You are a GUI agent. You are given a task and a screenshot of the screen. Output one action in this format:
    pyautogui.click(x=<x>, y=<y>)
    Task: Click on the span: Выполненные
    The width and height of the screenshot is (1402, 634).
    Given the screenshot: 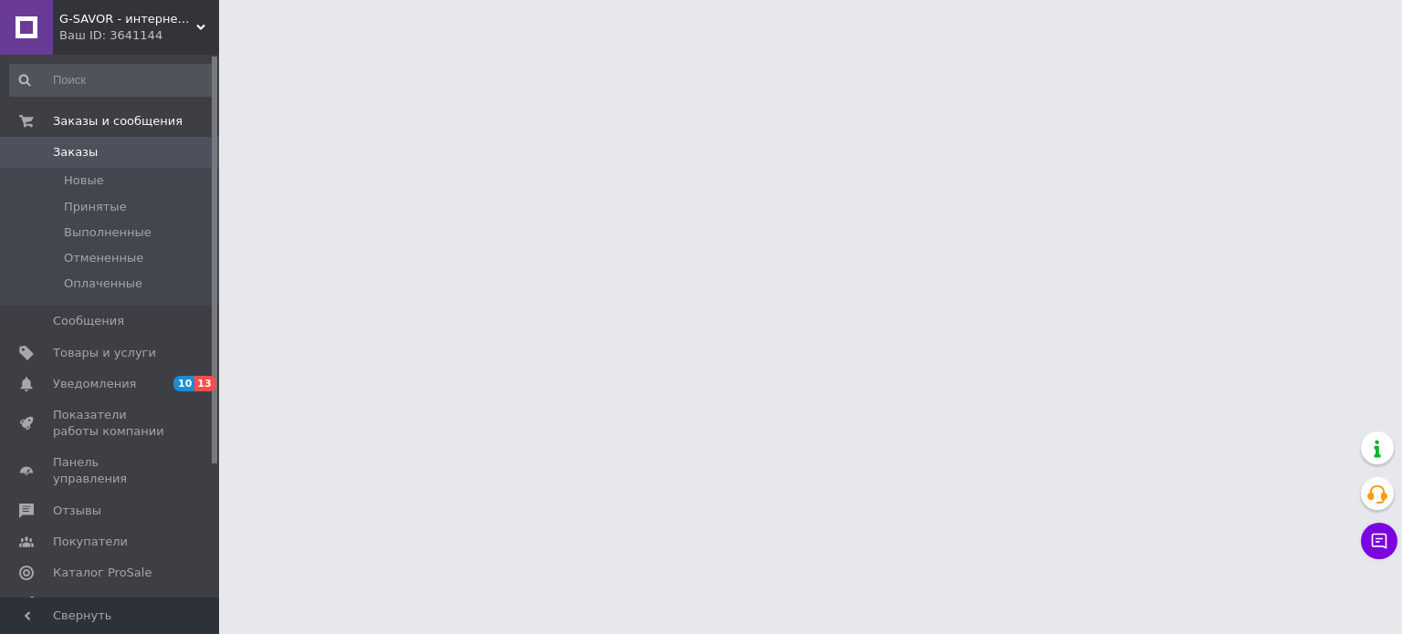 What is the action you would take?
    pyautogui.click(x=108, y=233)
    